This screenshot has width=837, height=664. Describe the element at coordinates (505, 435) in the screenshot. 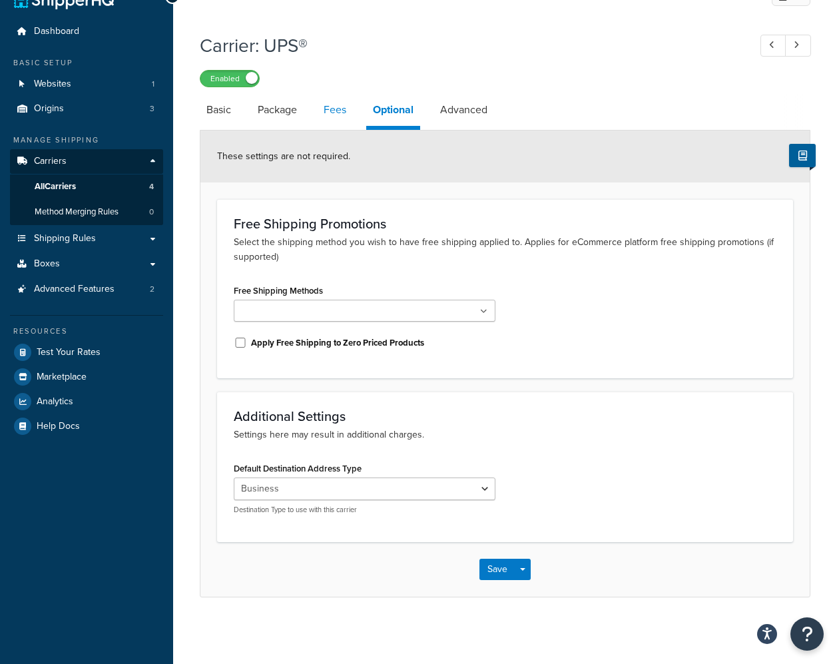

I see `p: Settings here may result in additional charges.` at that location.